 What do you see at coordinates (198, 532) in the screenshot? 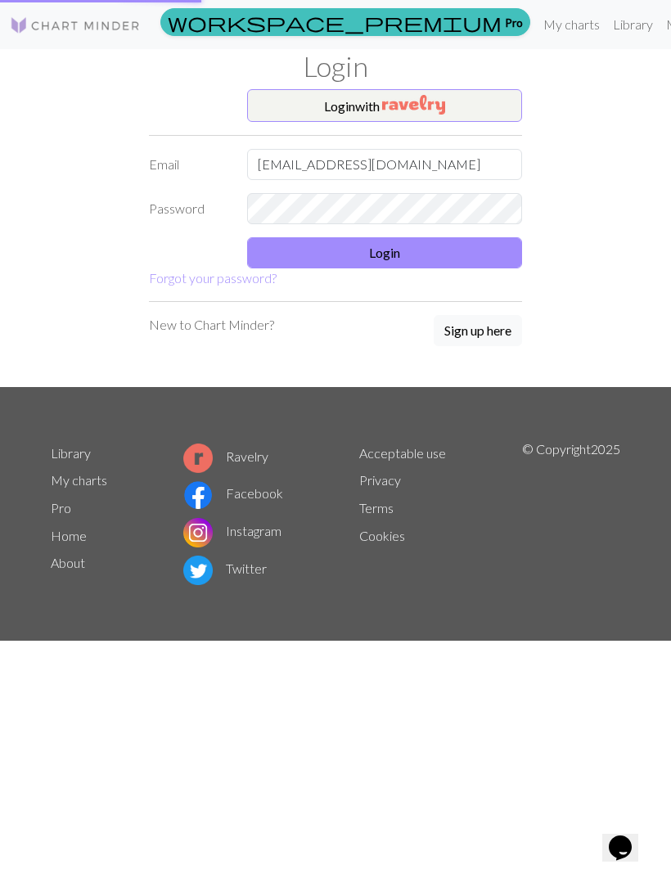
I see `img: Instagram logo` at bounding box center [198, 532].